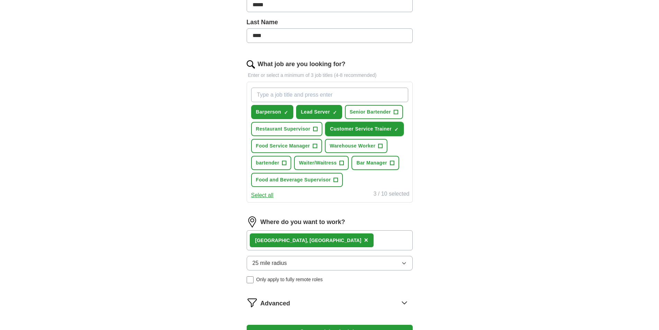 Image resolution: width=659 pixels, height=330 pixels. I want to click on span: Waiter/Waitress, so click(318, 163).